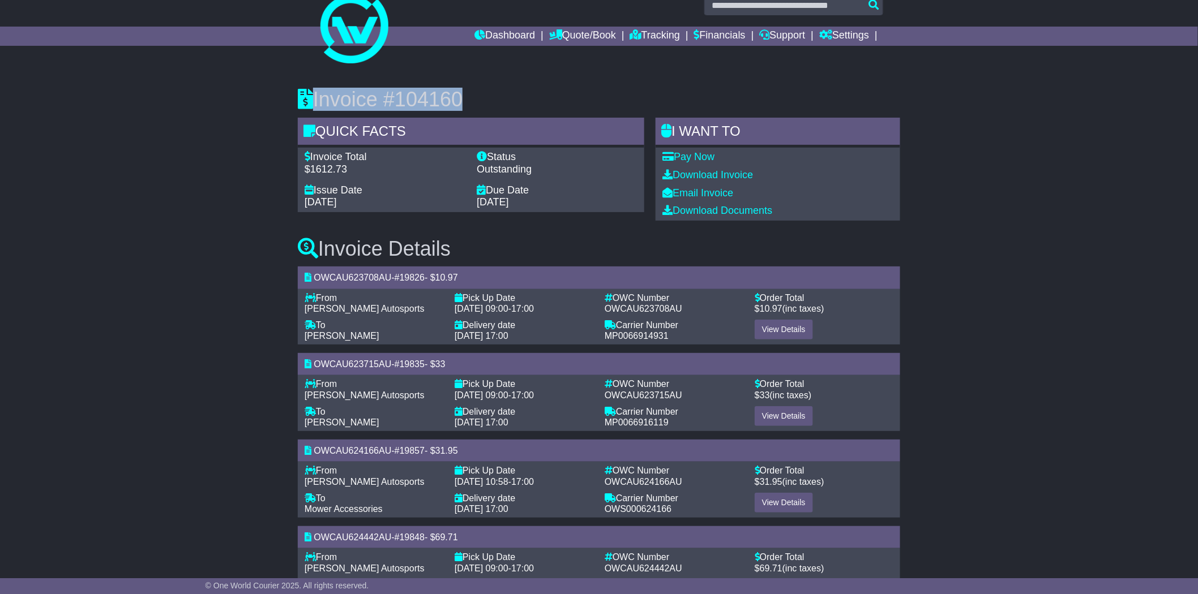 The height and width of the screenshot is (594, 1198). I want to click on span: #19848, so click(409, 537).